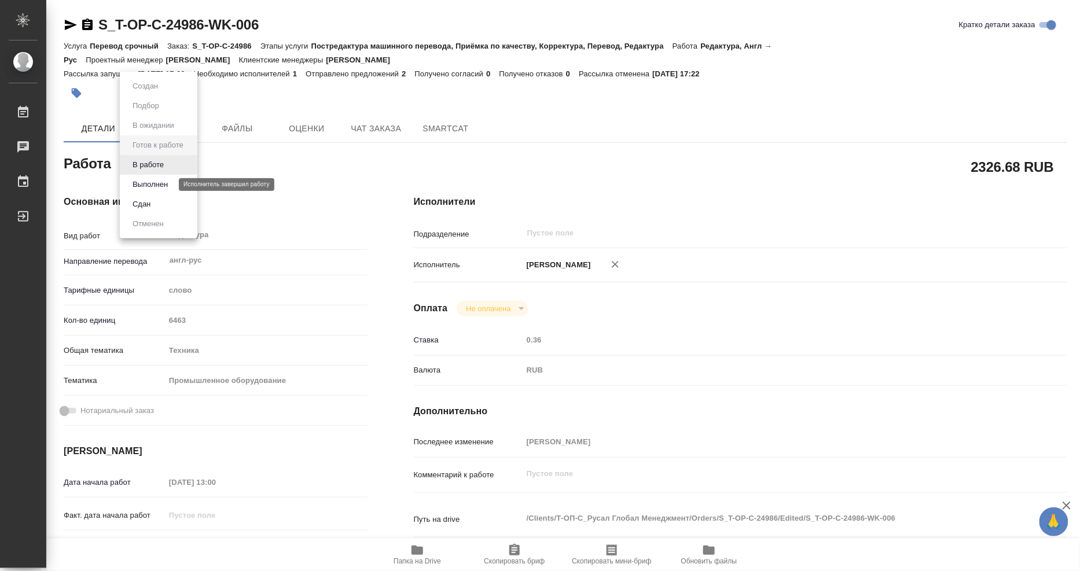  What do you see at coordinates (148, 165) in the screenshot?
I see `button: В работе` at bounding box center [148, 165].